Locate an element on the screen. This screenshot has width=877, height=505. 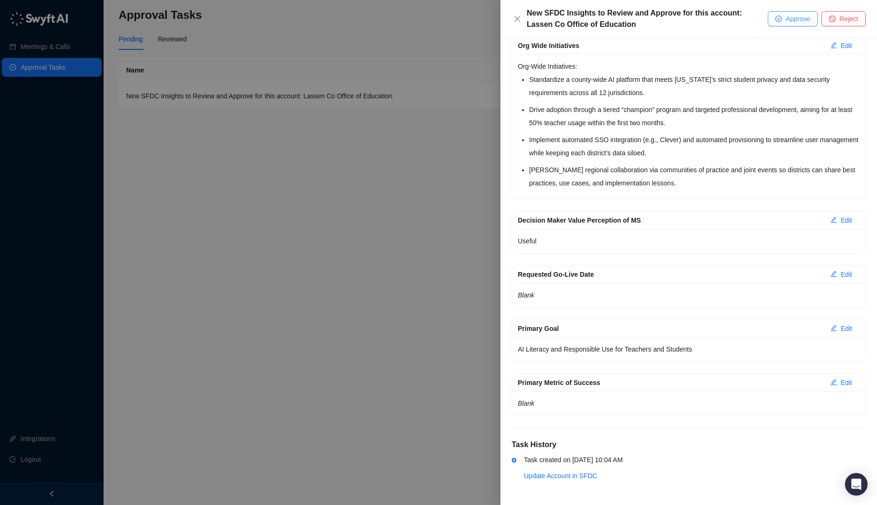
button: Reject is located at coordinates (843, 19).